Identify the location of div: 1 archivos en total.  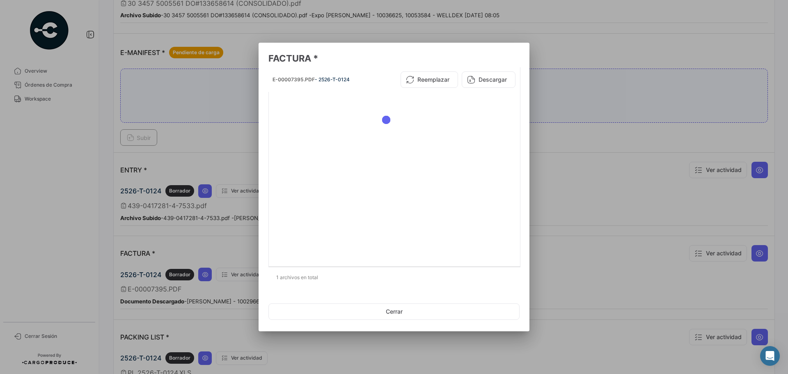
(394, 277).